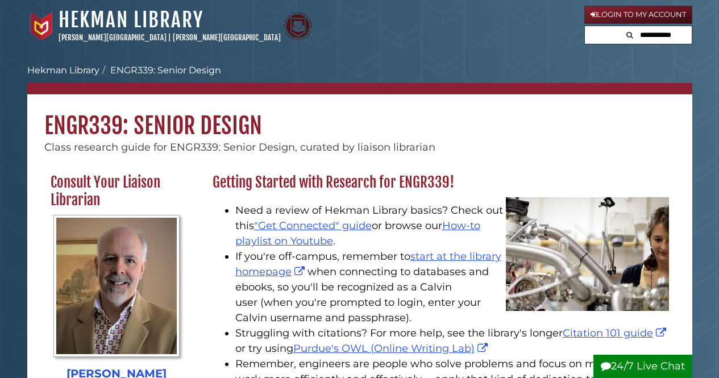 The width and height of the screenshot is (719, 378). What do you see at coordinates (368, 264) in the screenshot?
I see `a: start at the library homepage` at bounding box center [368, 264].